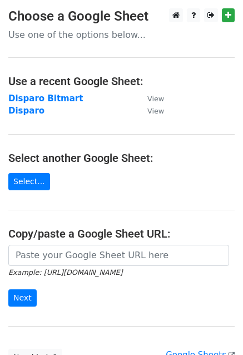 The height and width of the screenshot is (355, 243). I want to click on a: Disparo Bitmart, so click(46, 99).